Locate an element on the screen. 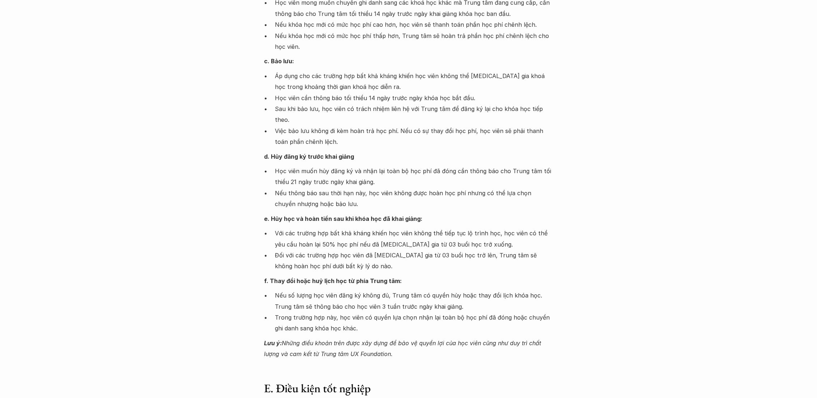 The height and width of the screenshot is (398, 817). strong: f. Thay đổi hoặc huỷ lịch học từ phía Trung tâm: is located at coordinates (333, 281).